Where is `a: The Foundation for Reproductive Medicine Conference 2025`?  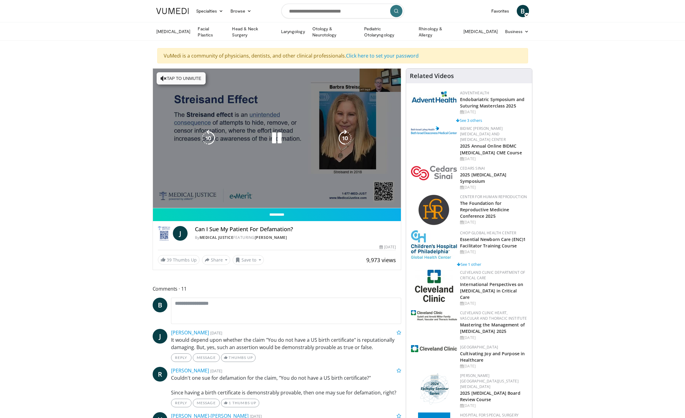
a: The Foundation for Reproductive Medicine Conference 2025 is located at coordinates (485, 210).